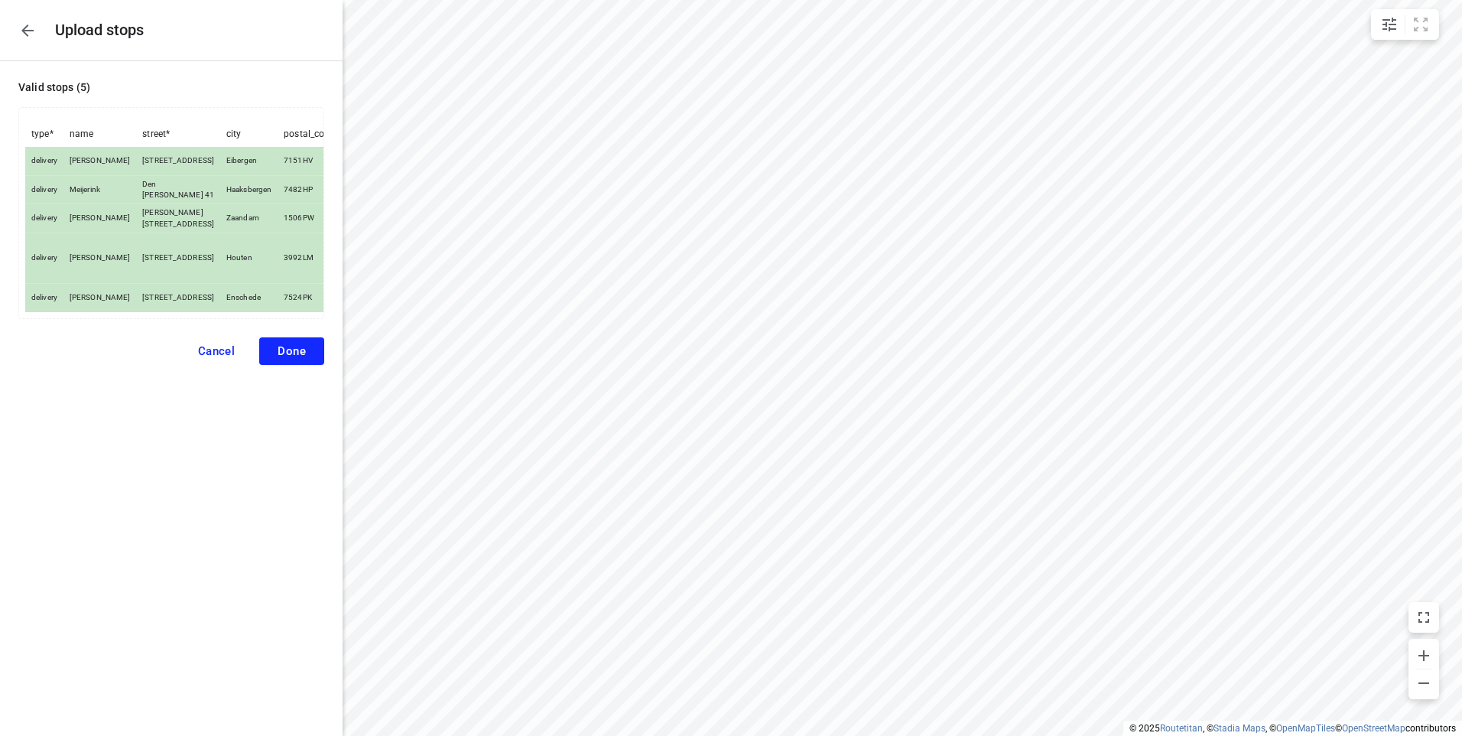 The width and height of the screenshot is (1462, 736). What do you see at coordinates (1240, 728) in the screenshot?
I see `a: Stadia Maps` at bounding box center [1240, 728].